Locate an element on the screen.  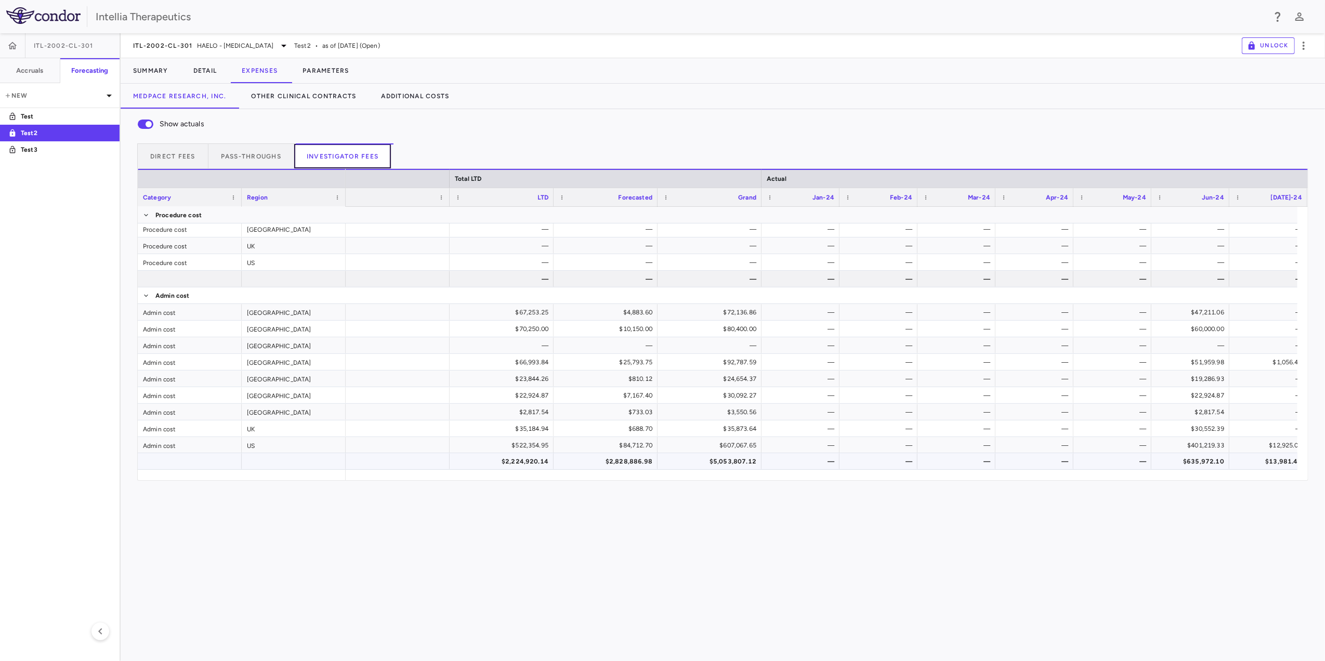
div: $23,844.26 is located at coordinates (504, 379).